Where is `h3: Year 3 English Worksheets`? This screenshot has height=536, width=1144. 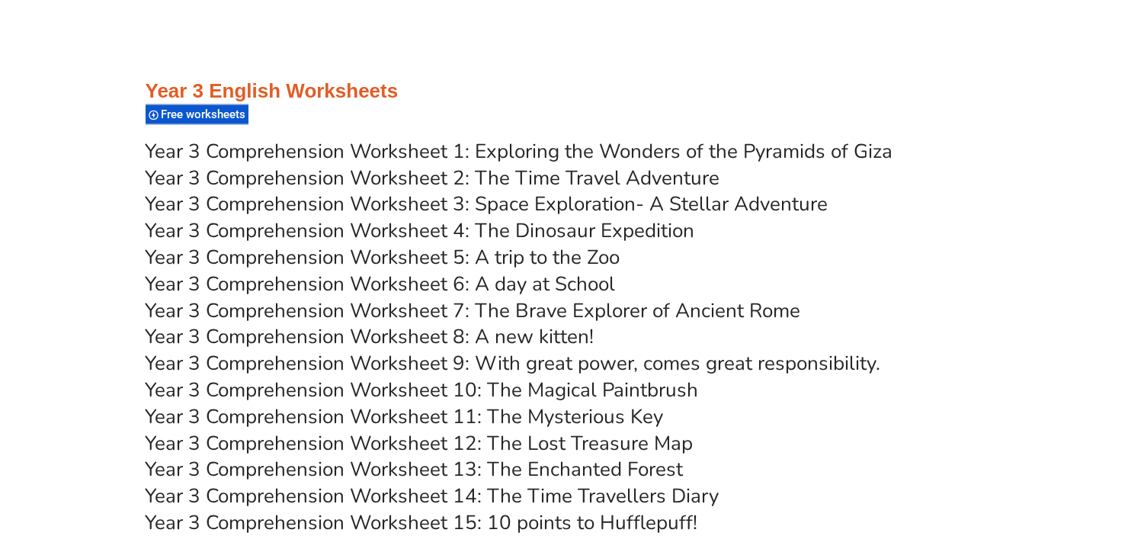
h3: Year 3 English Worksheets is located at coordinates (572, 91).